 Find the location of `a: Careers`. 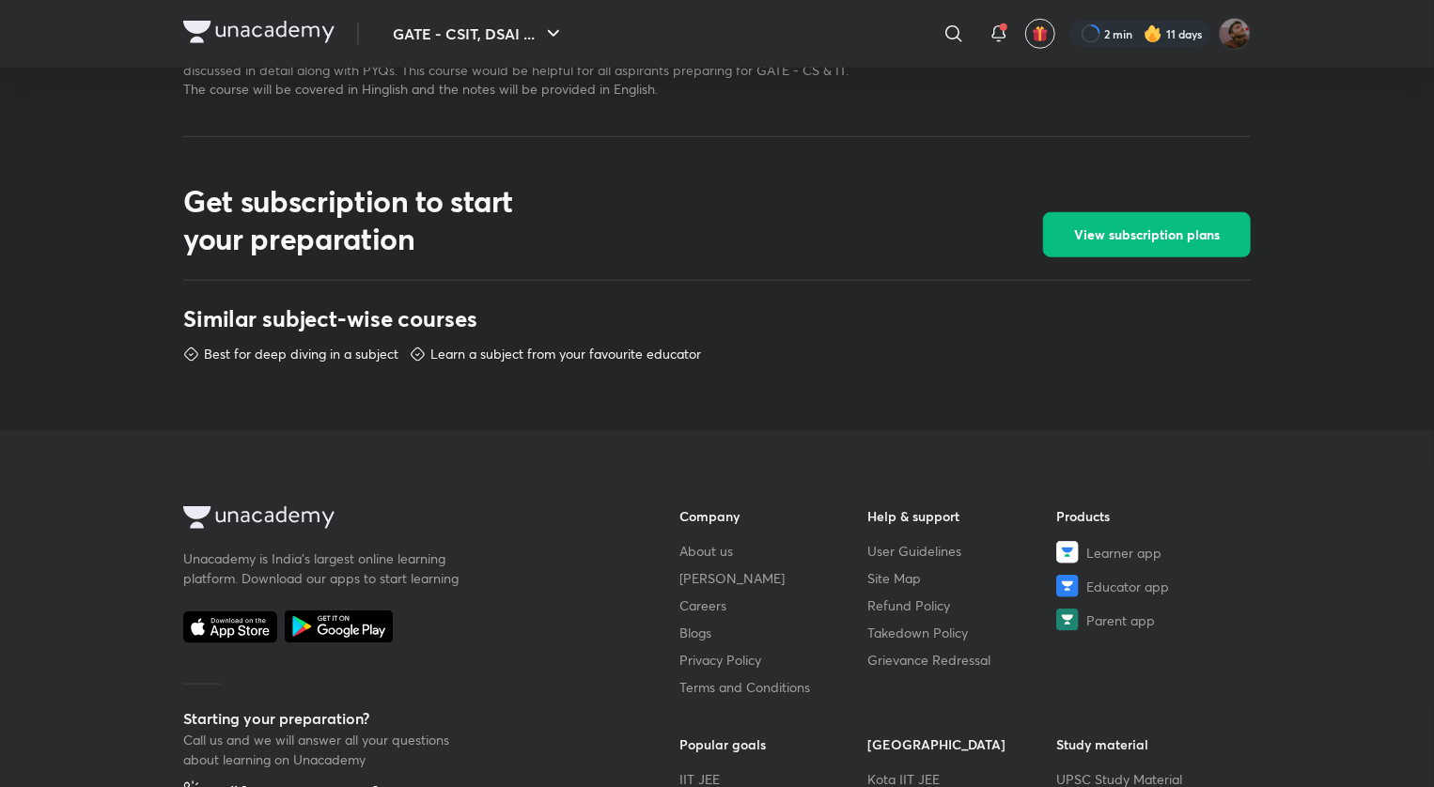

a: Careers is located at coordinates (773, 605).